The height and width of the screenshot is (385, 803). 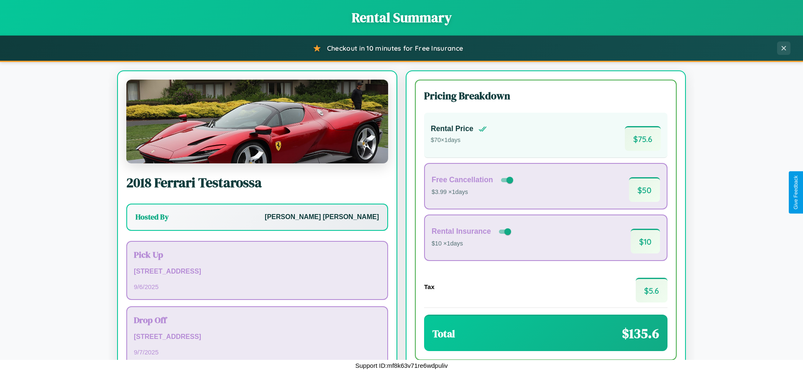 I want to click on span: Checkout in 10 minutes for Free Insurance, so click(x=395, y=48).